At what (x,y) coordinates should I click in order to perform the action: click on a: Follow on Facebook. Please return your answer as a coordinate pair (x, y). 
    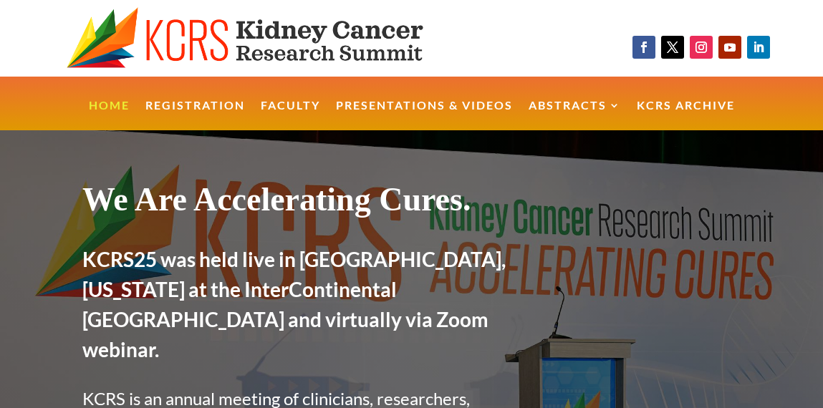
    Looking at the image, I should click on (644, 47).